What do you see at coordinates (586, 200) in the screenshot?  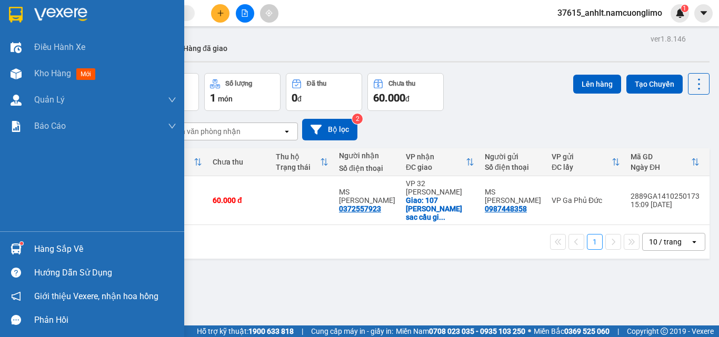 I see `div: VP Ga Phủ Đức` at bounding box center [586, 200].